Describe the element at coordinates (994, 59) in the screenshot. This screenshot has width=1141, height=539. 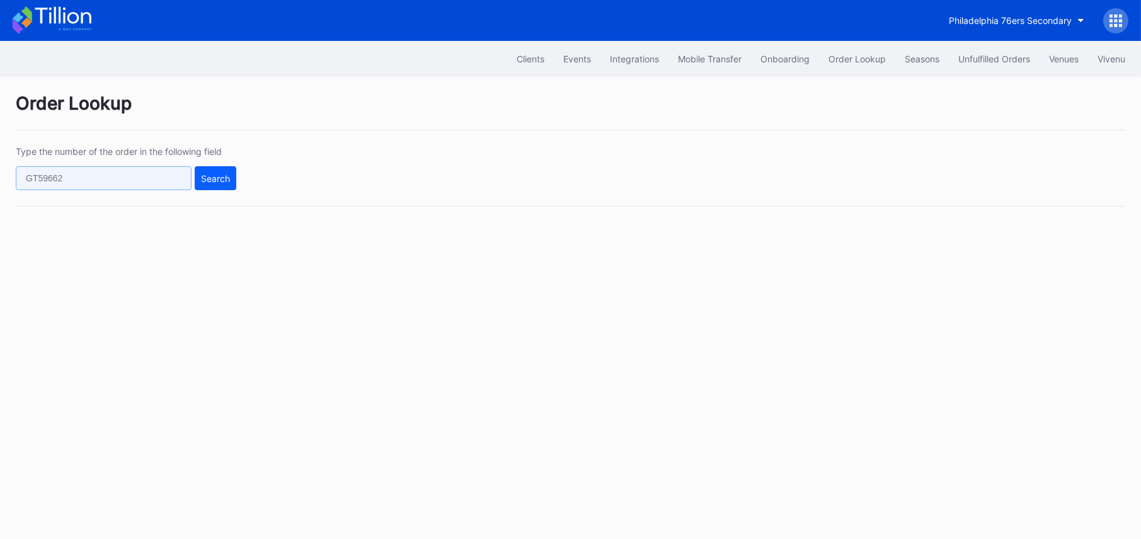
I see `div: Unfulfilled Orders` at that location.